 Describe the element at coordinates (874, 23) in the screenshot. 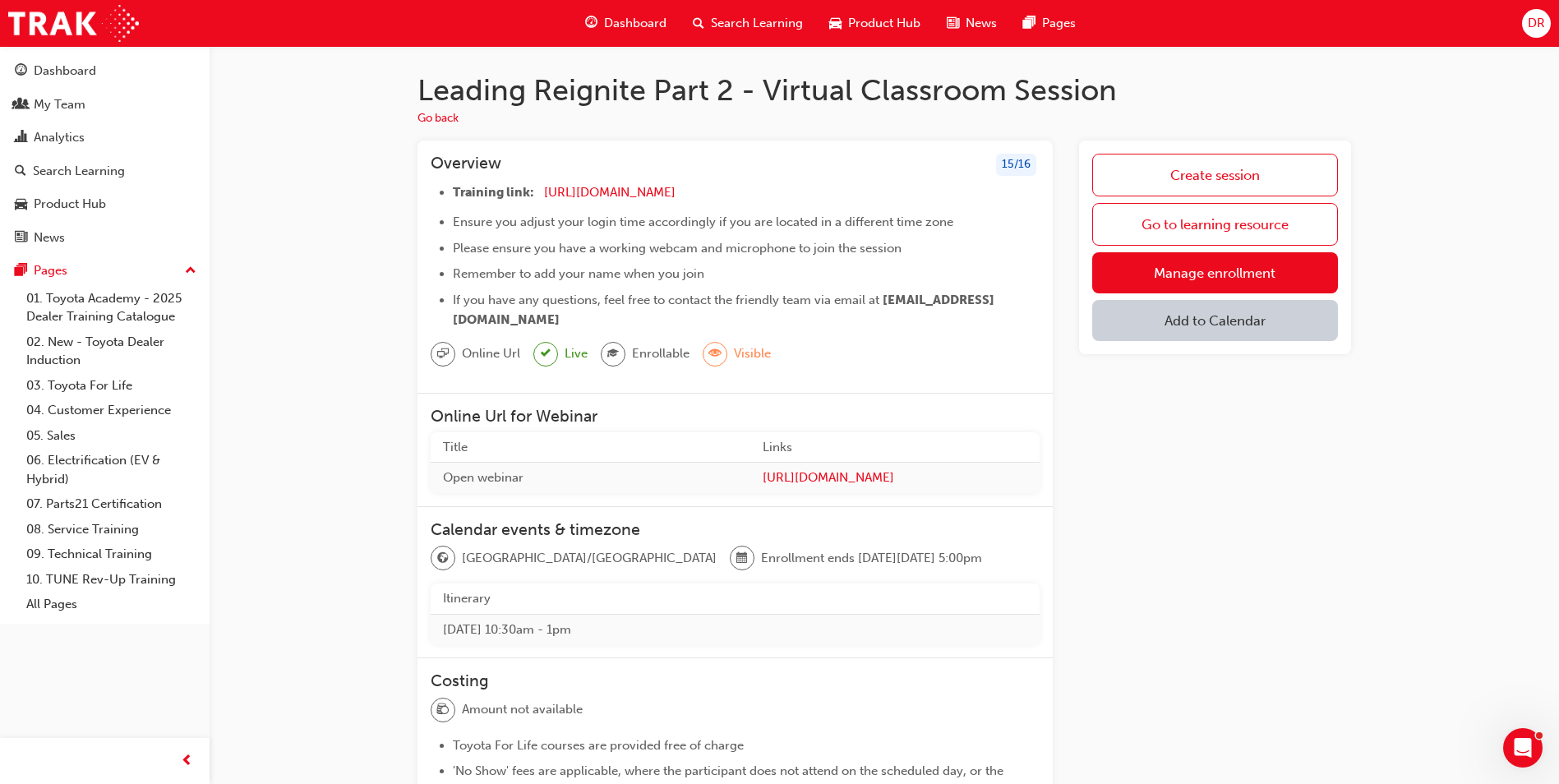

I see `a: car-iconProduct Hub` at that location.